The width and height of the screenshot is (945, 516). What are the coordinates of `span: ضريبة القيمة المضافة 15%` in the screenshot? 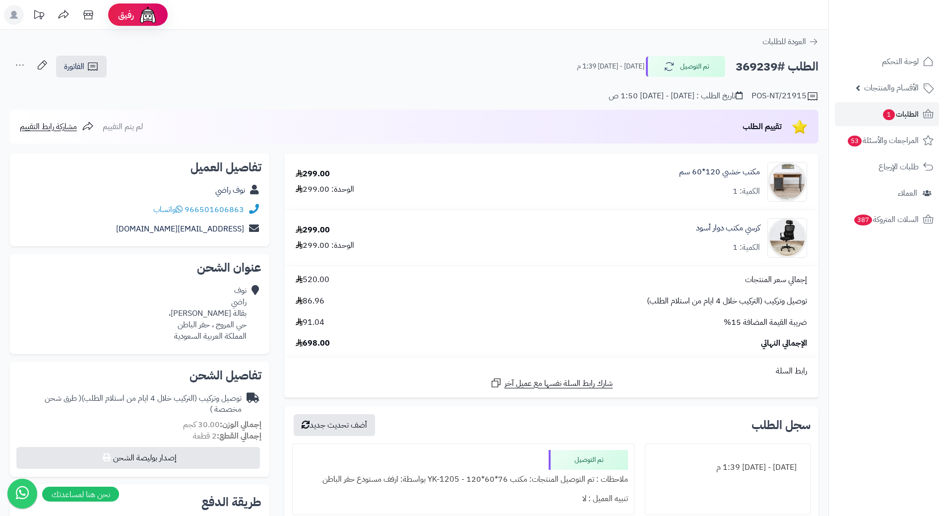 It's located at (766, 322).